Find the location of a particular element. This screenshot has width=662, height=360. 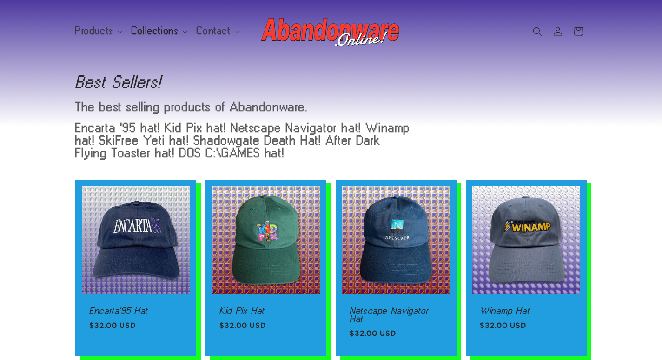

h1: Best Sellers! is located at coordinates (331, 82).